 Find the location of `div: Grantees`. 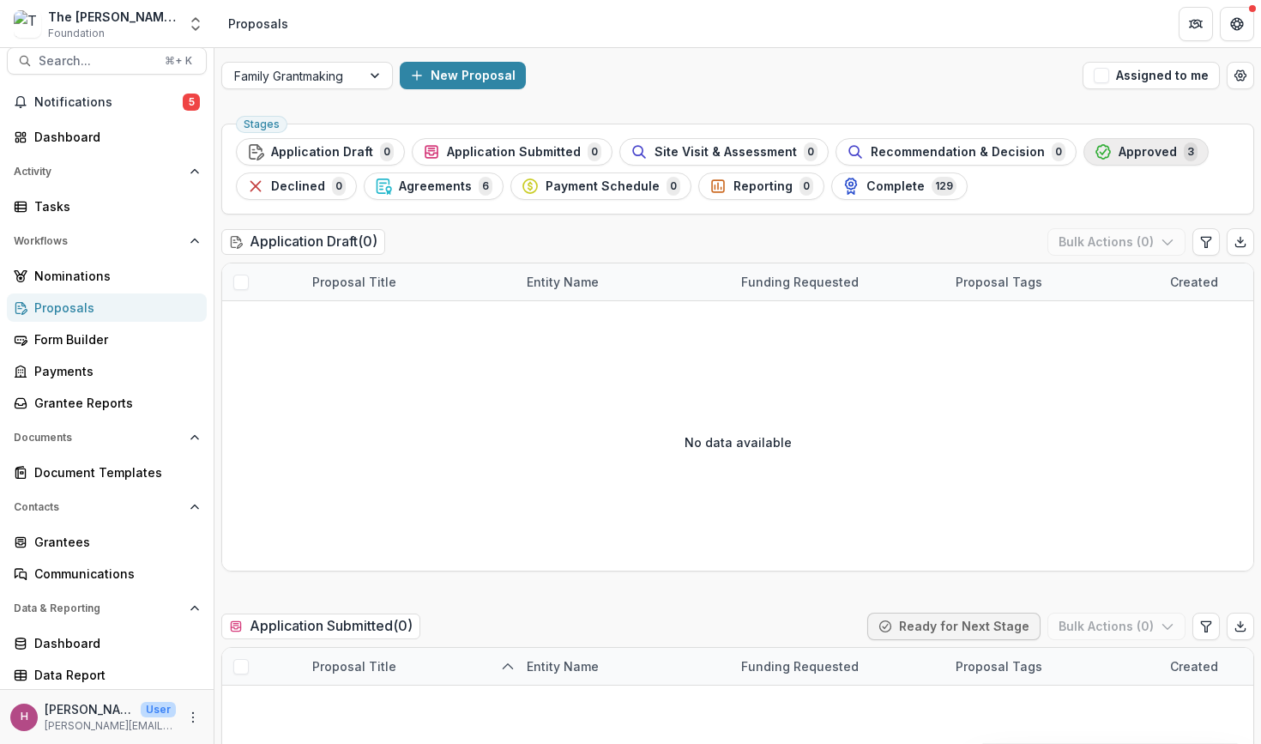

div: Grantees is located at coordinates (113, 541).